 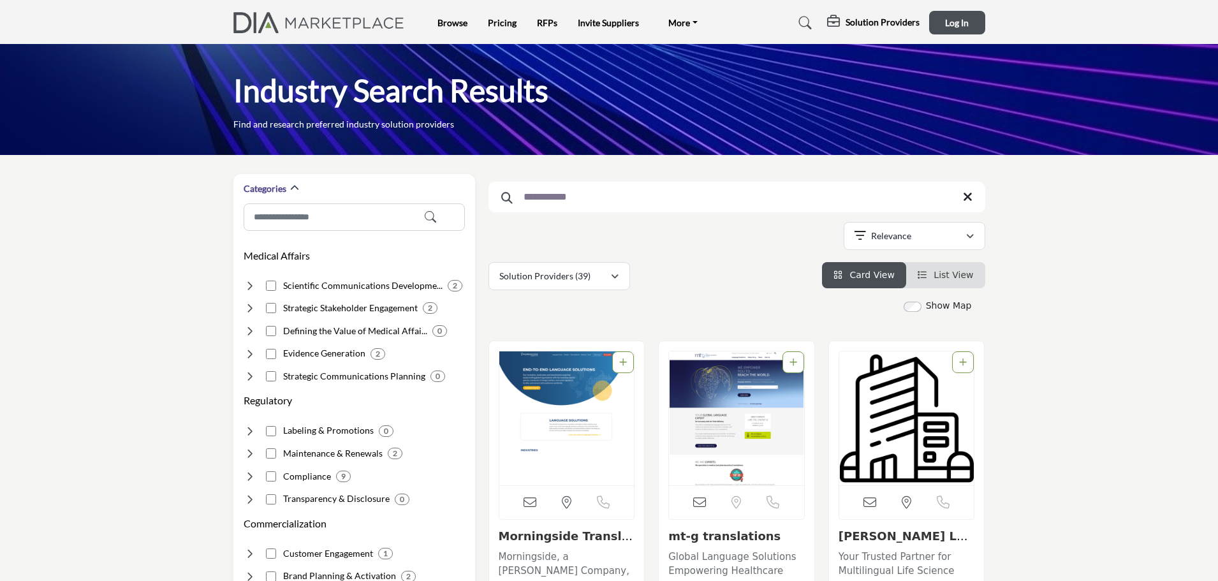 What do you see at coordinates (958, 22) in the screenshot?
I see `button: Log In` at bounding box center [958, 22].